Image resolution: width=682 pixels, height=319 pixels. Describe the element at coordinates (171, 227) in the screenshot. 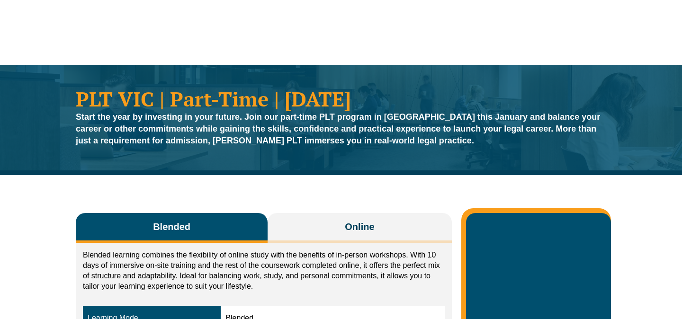

I see `span: Blended` at that location.